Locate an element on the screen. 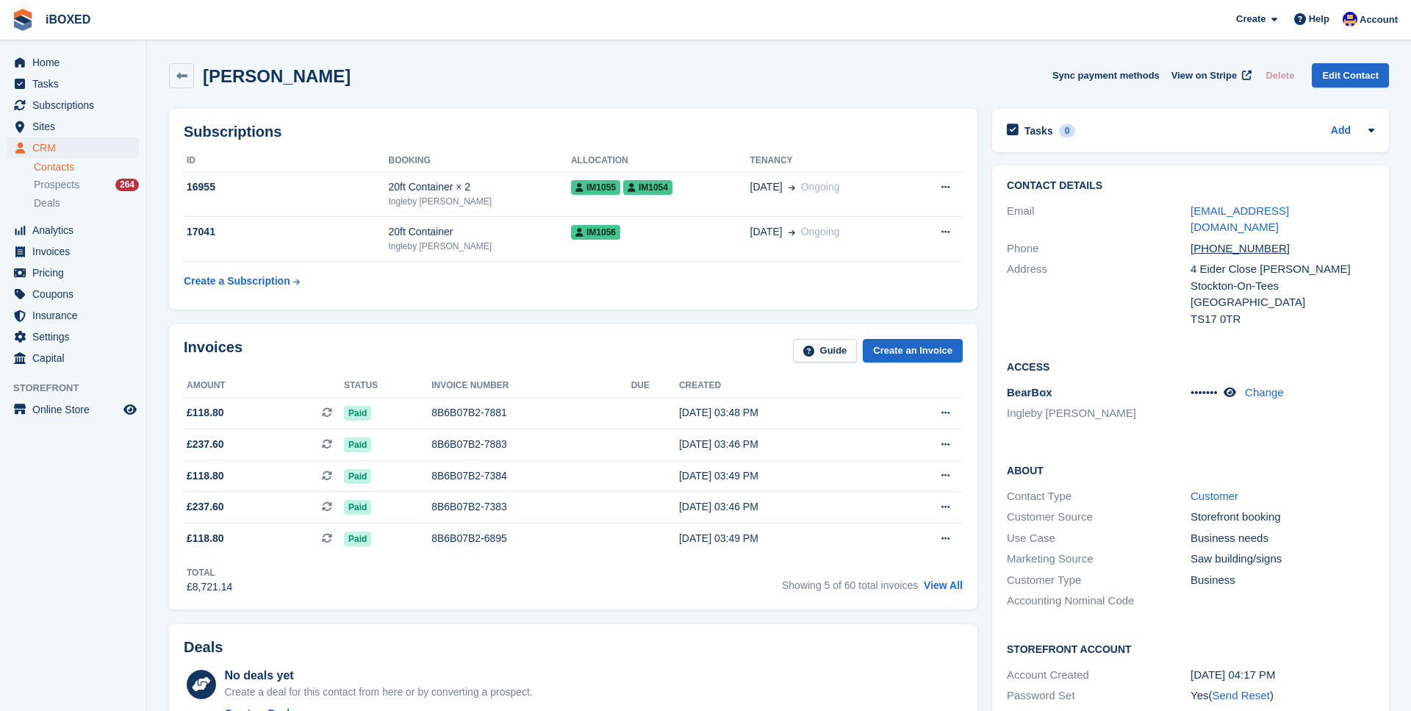 Image resolution: width=1411 pixels, height=711 pixels. div: Create a deal for this contact from here or by converting a prospect. is located at coordinates (378, 692).